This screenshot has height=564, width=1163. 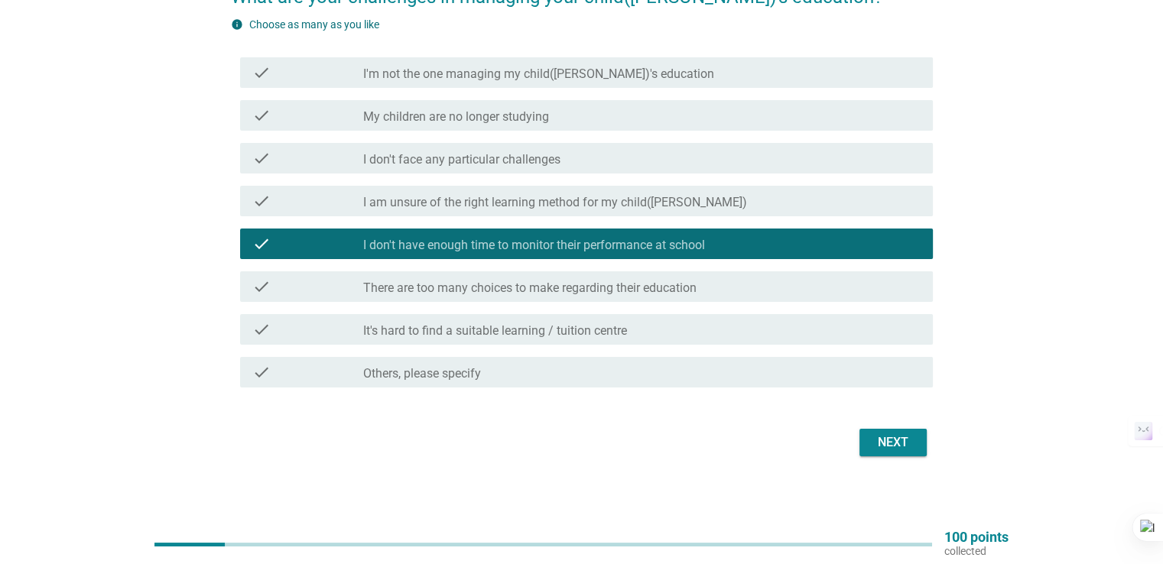 I want to click on p: collected, so click(x=977, y=551).